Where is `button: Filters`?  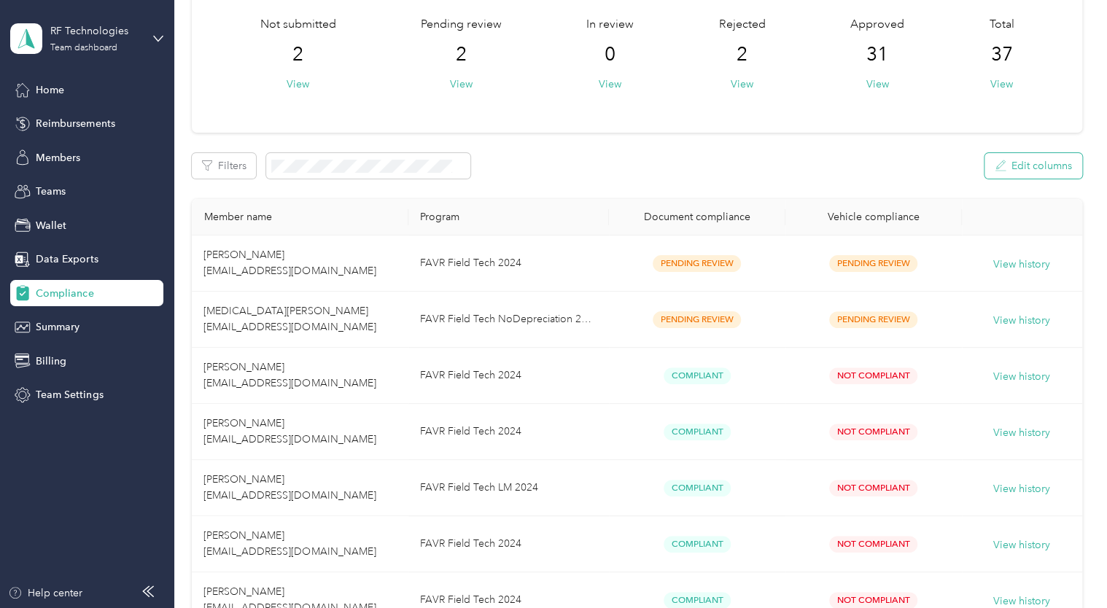 button: Filters is located at coordinates (224, 165).